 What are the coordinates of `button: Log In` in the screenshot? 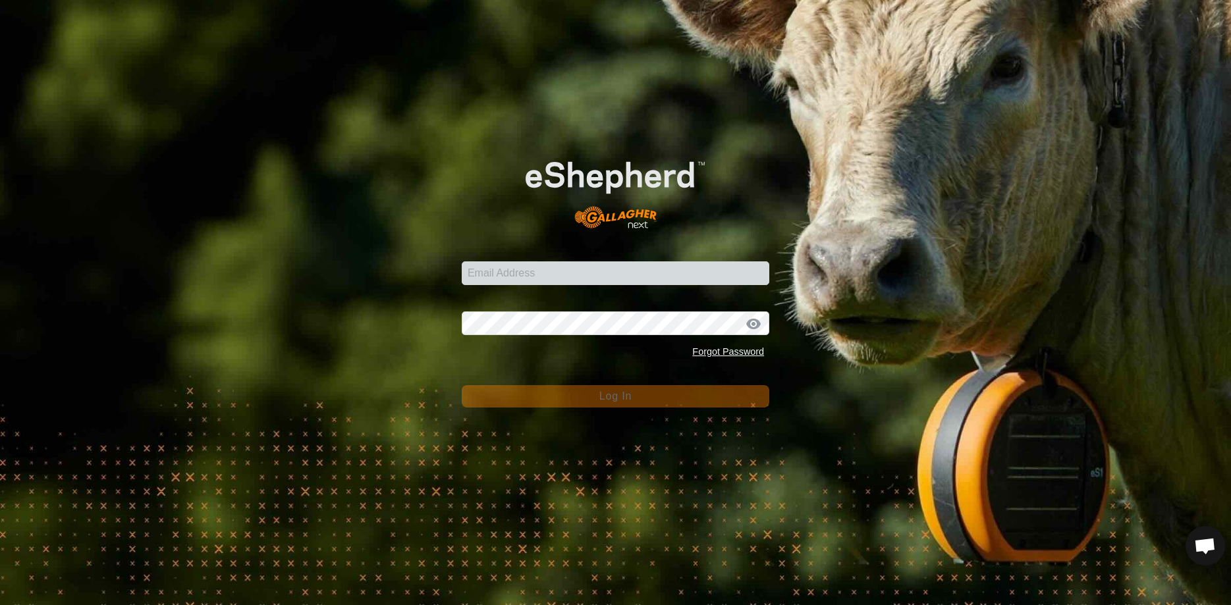 It's located at (615, 396).